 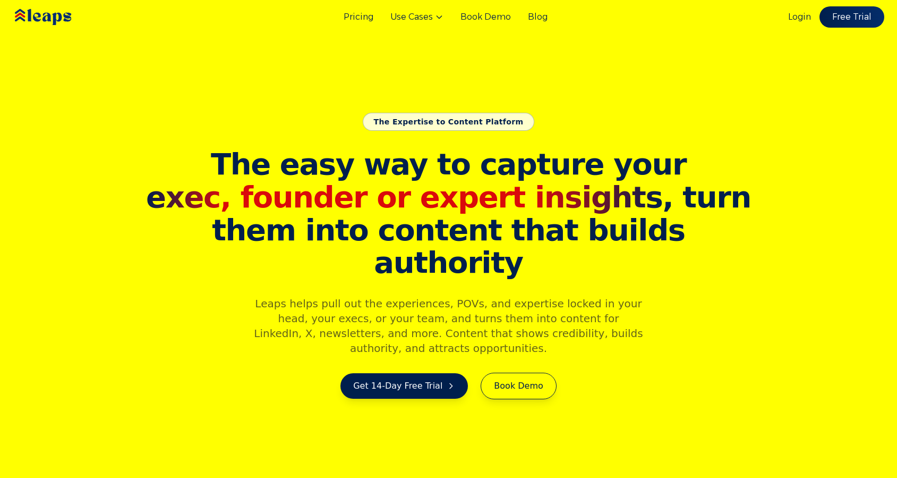 What do you see at coordinates (417, 17) in the screenshot?
I see `button: Use Cases` at bounding box center [417, 17].